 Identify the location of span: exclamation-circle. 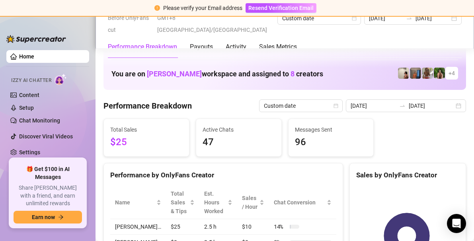
(157, 8).